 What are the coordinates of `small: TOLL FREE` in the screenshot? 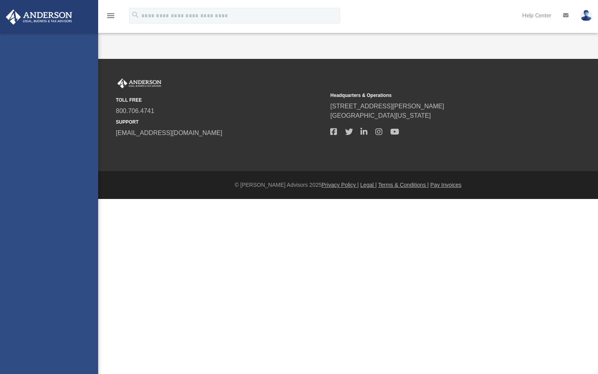 It's located at (220, 100).